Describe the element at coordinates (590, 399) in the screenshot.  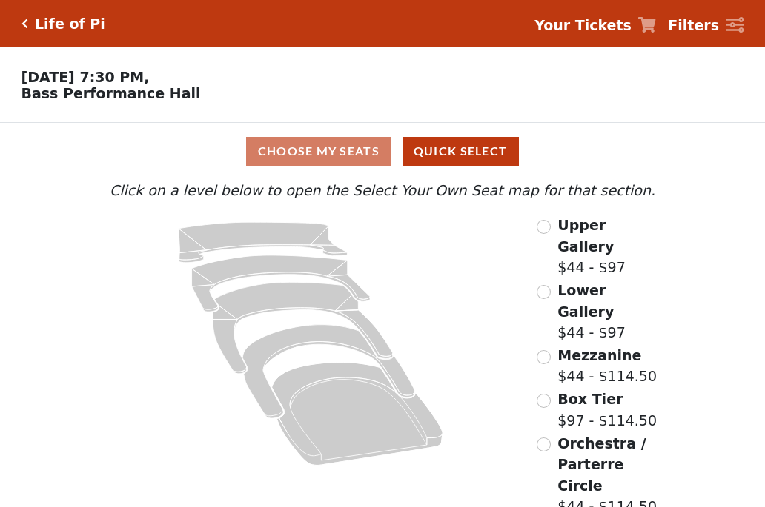
I see `span: Box Tier` at that location.